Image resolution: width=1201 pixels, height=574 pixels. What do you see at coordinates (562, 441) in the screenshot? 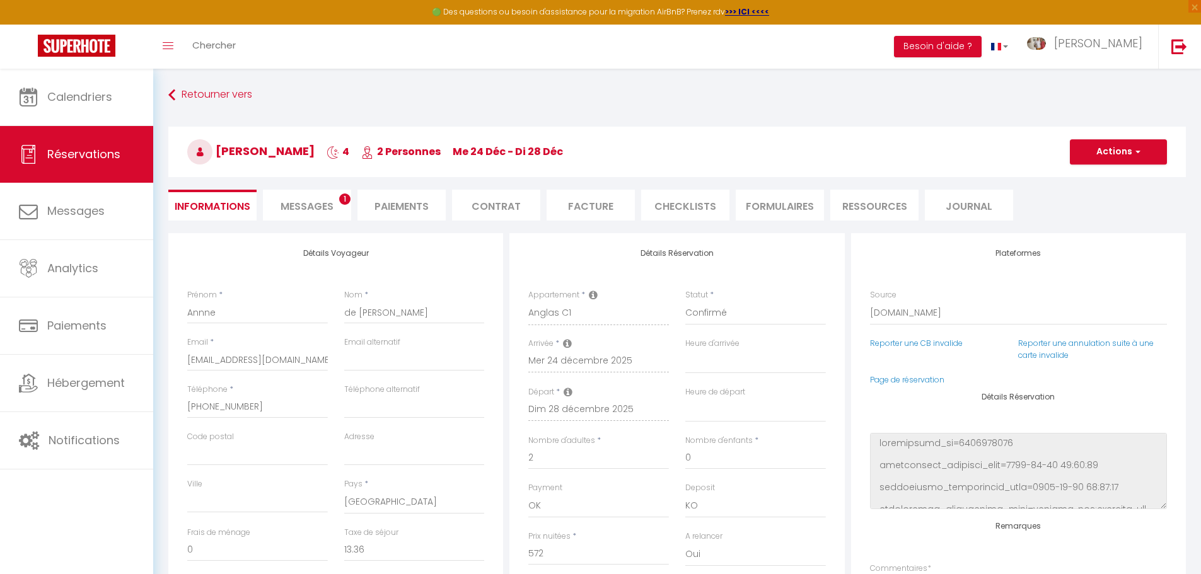
I see `label: Nombre d'adultes` at bounding box center [562, 441].